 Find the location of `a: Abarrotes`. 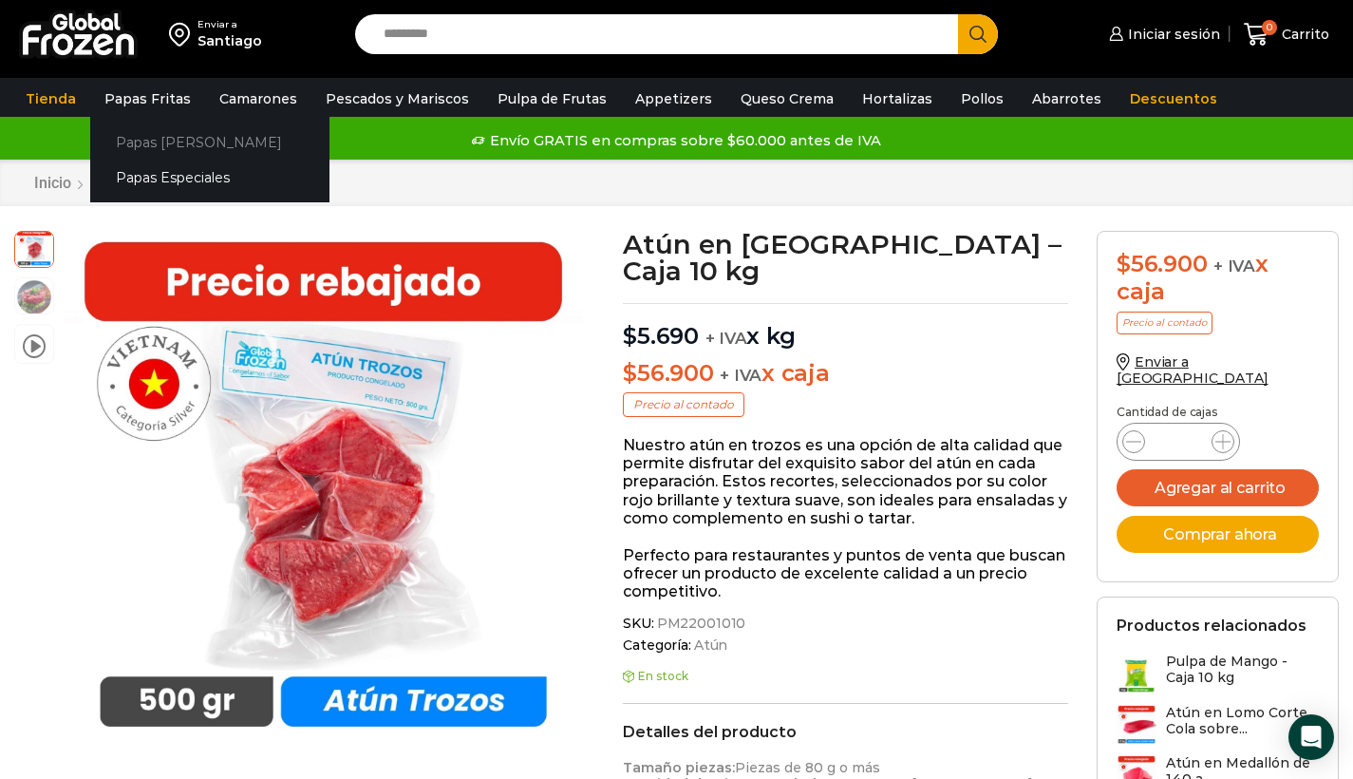

a: Abarrotes is located at coordinates (1066, 99).